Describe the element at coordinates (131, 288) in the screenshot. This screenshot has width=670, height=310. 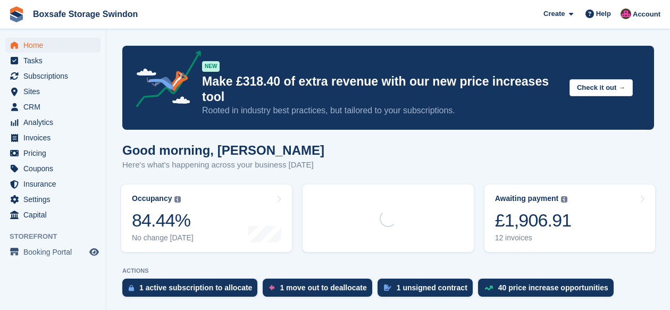
I see `img: active_subscription_to_allocate_icon-d502201f5373d7db506a760aba3b589e785aa758c864c3986d89f69b8ff3...` at that location.